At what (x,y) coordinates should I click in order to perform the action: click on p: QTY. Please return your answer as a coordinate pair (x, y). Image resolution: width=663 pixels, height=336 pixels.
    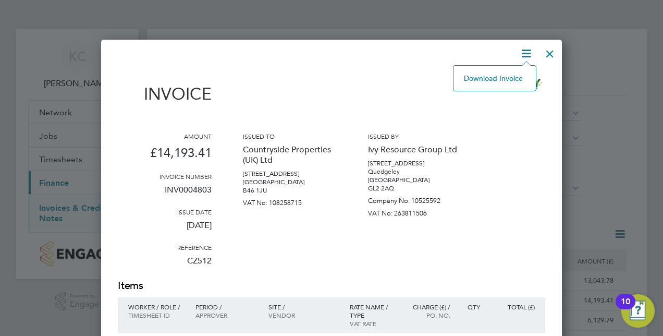
    Looking at the image, I should click on (470, 307).